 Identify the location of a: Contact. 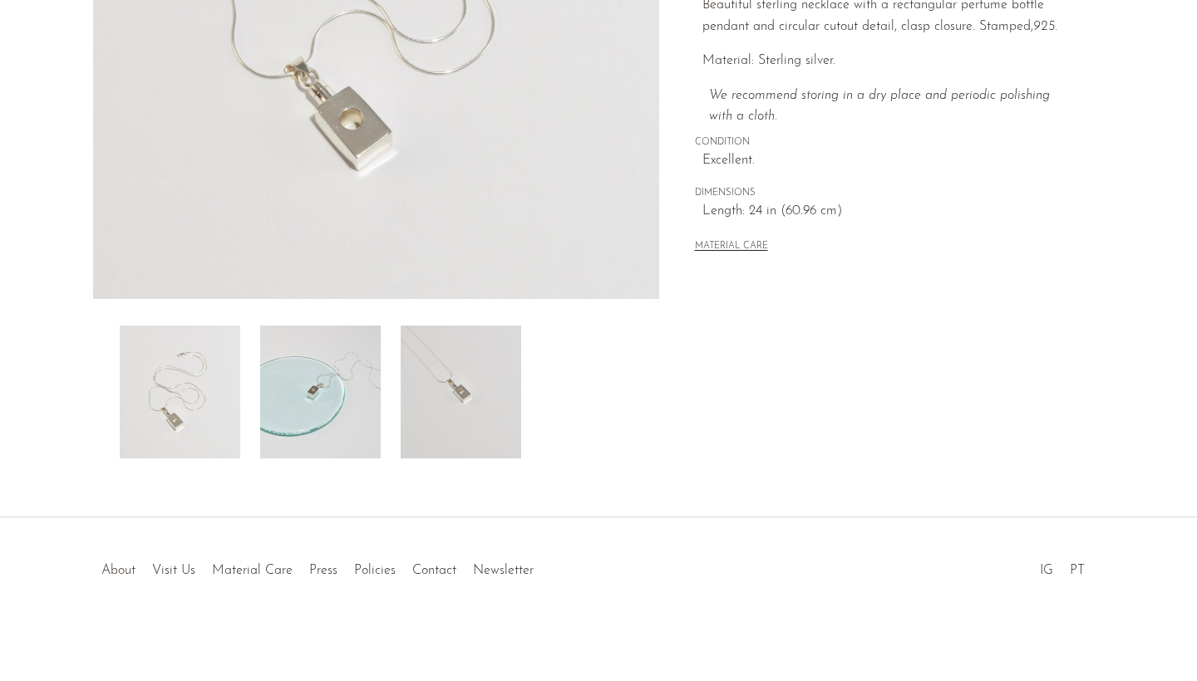
(434, 571).